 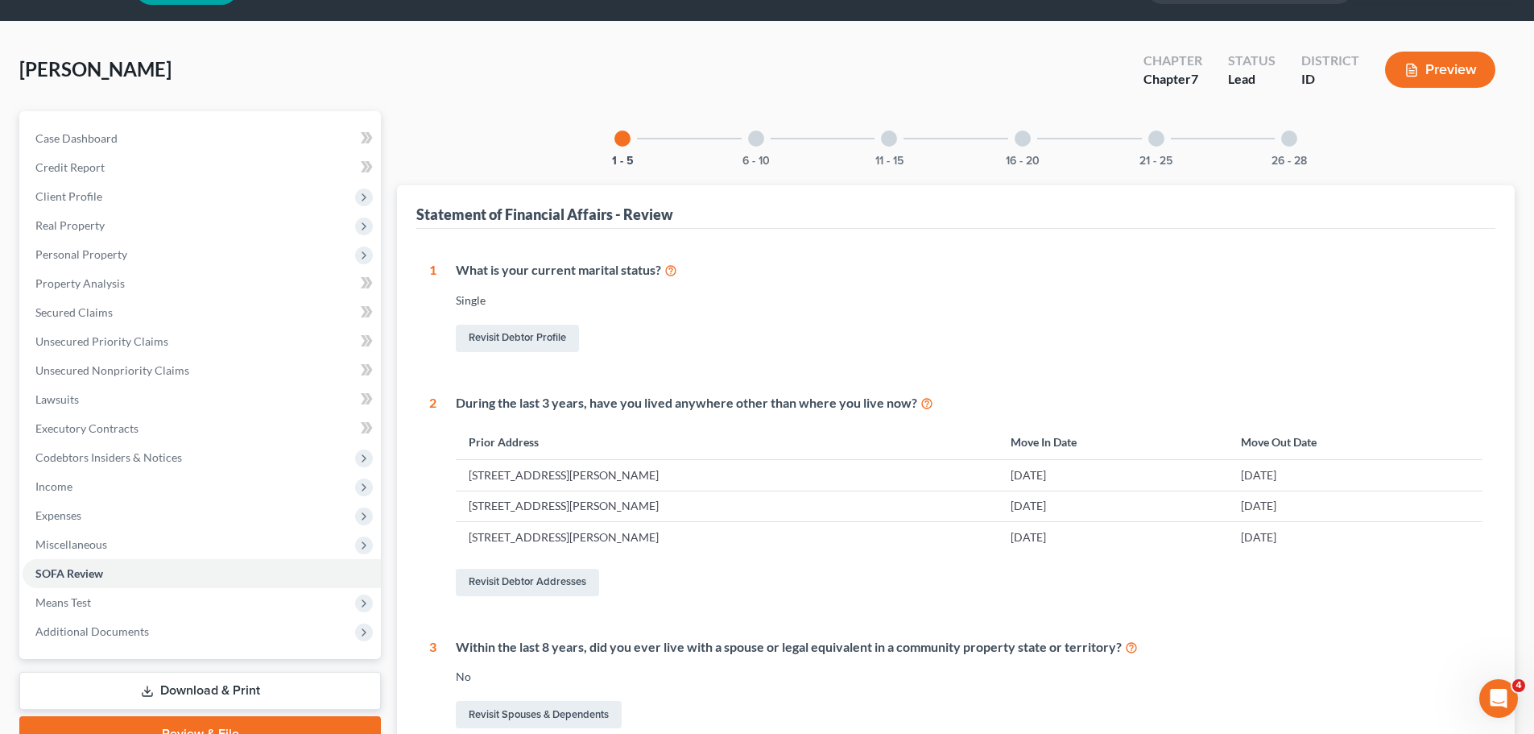 What do you see at coordinates (70, 225) in the screenshot?
I see `span: Real Property` at bounding box center [70, 225].